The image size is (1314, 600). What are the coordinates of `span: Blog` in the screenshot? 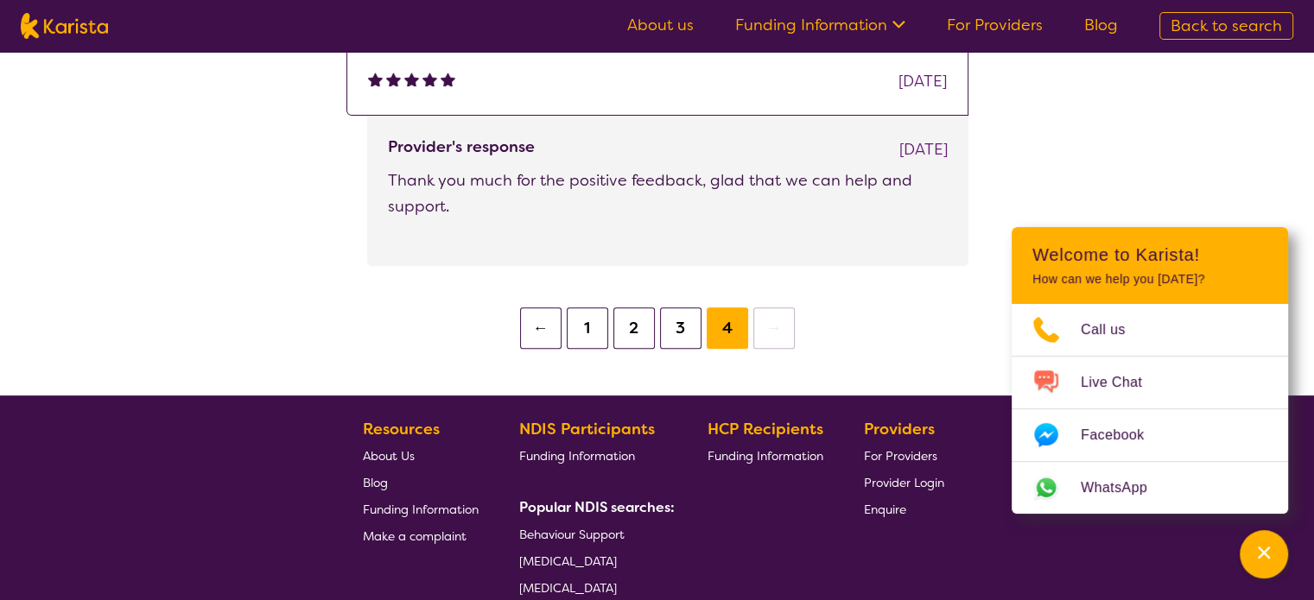 It's located at (375, 483).